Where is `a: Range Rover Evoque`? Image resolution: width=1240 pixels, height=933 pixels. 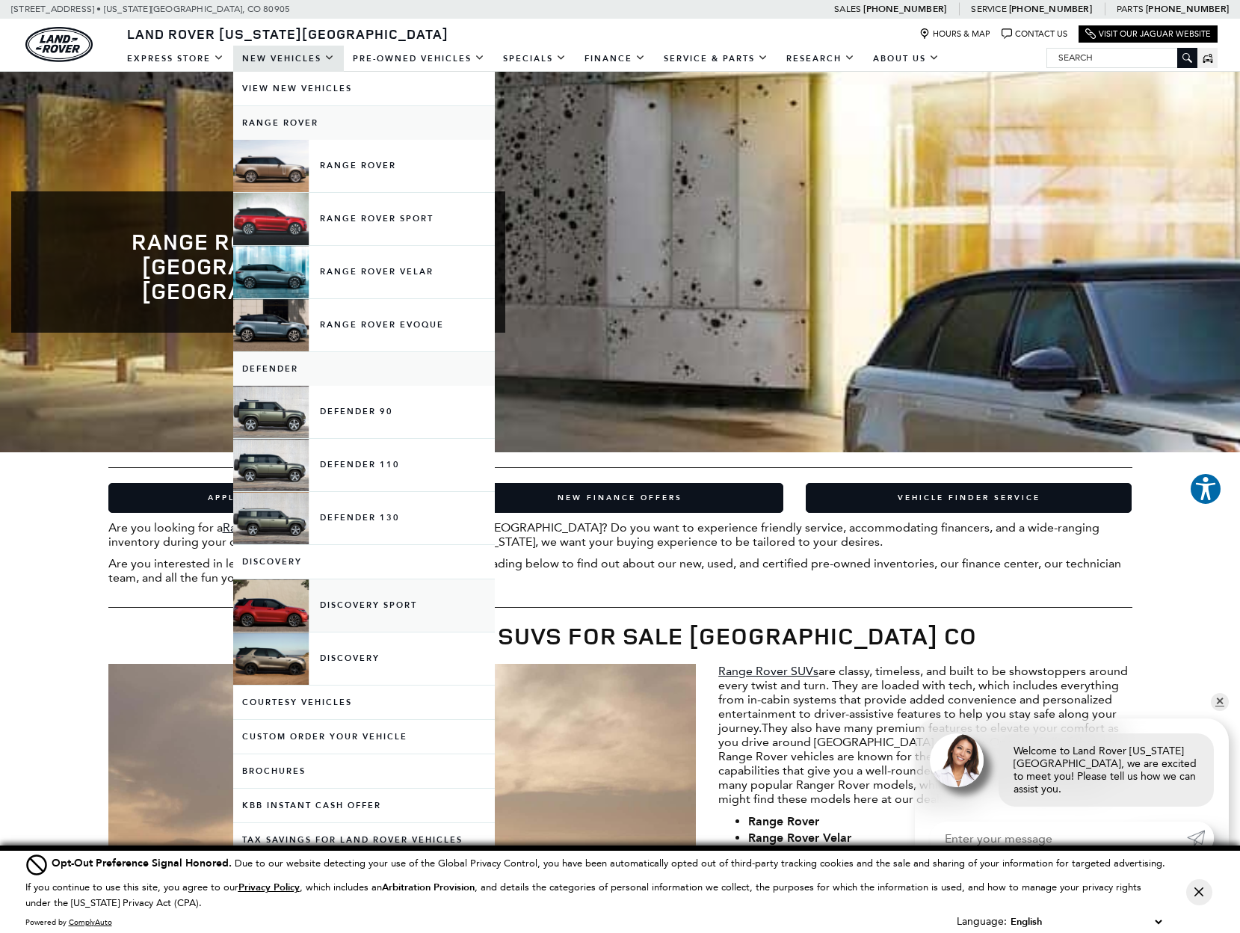
a: Range Rover Evoque is located at coordinates (364, 325).